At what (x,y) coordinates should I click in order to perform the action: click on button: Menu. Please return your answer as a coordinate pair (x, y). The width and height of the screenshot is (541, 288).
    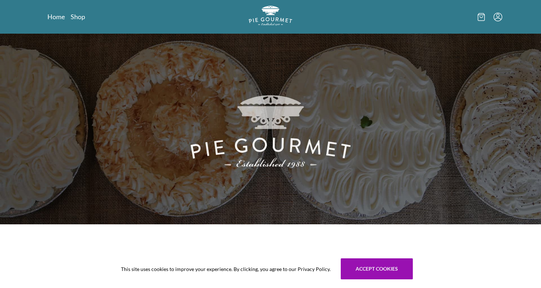
    Looking at the image, I should click on (498, 17).